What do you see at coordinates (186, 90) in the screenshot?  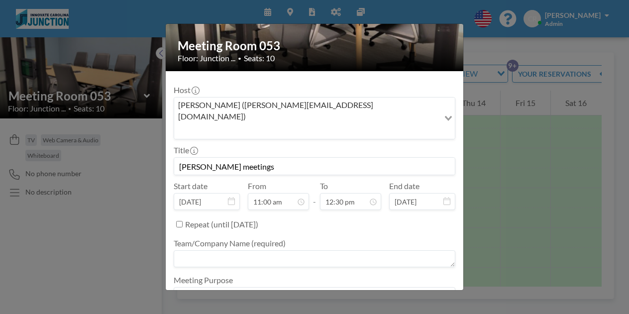 I see `label: Host` at bounding box center [186, 90].